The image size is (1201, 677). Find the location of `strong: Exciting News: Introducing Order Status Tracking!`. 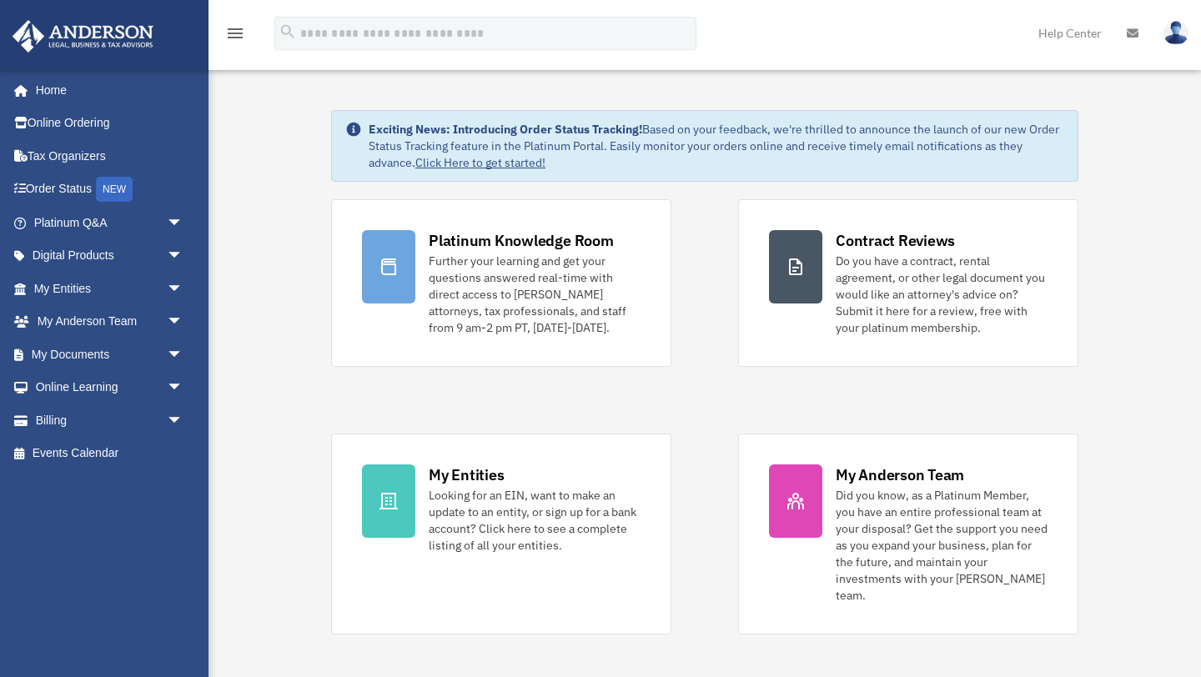

strong: Exciting News: Introducing Order Status Tracking! is located at coordinates (506, 129).